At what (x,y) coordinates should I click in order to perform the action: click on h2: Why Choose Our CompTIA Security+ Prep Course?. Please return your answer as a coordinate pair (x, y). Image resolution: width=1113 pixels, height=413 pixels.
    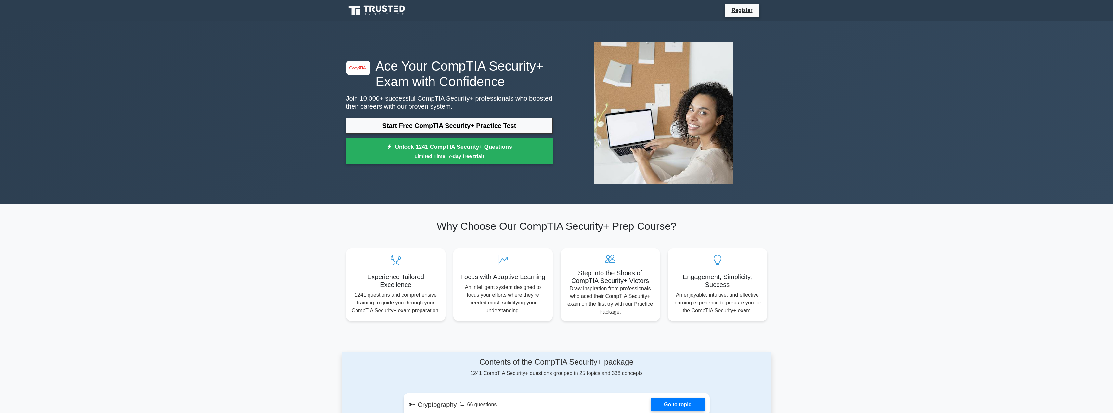
    Looking at the image, I should click on (557, 226).